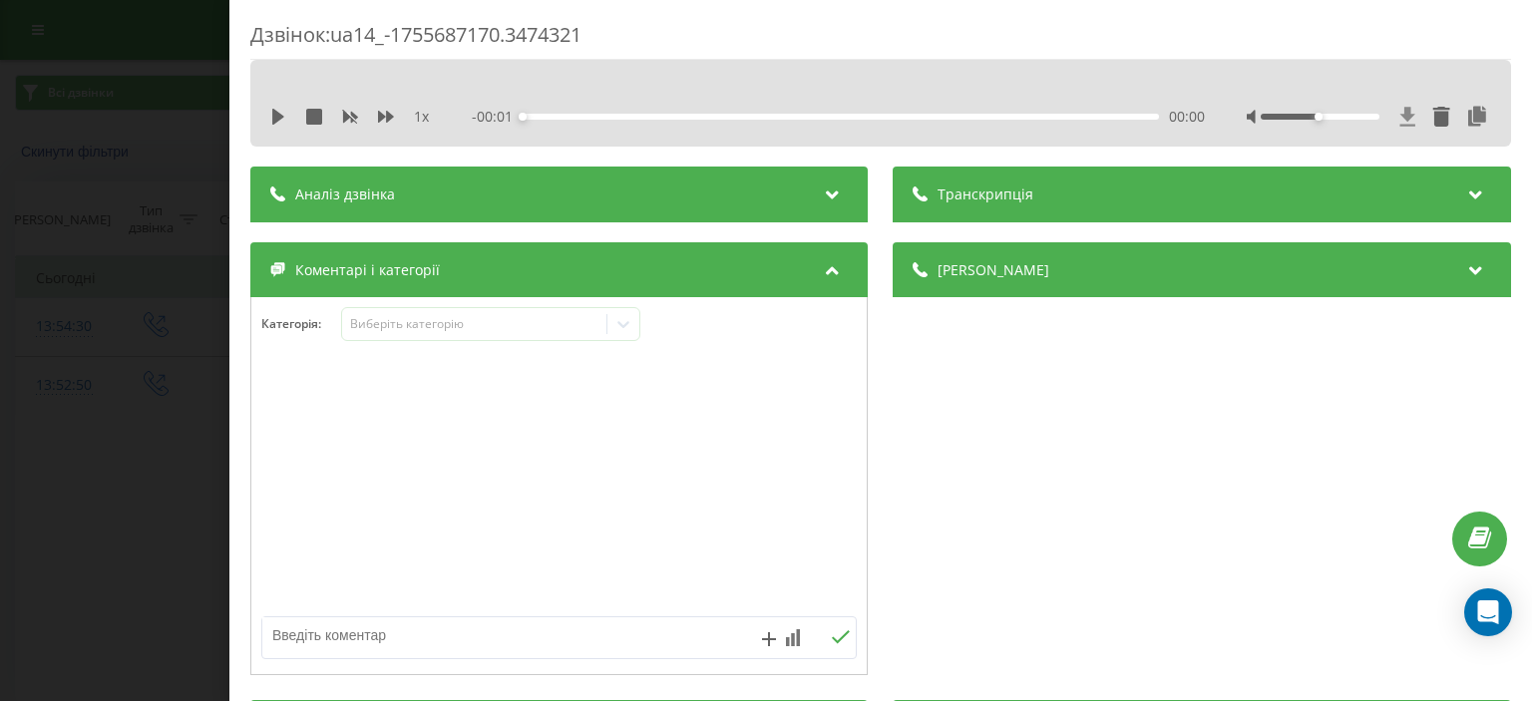  I want to click on span: Аналіз дзвінка, so click(345, 195).